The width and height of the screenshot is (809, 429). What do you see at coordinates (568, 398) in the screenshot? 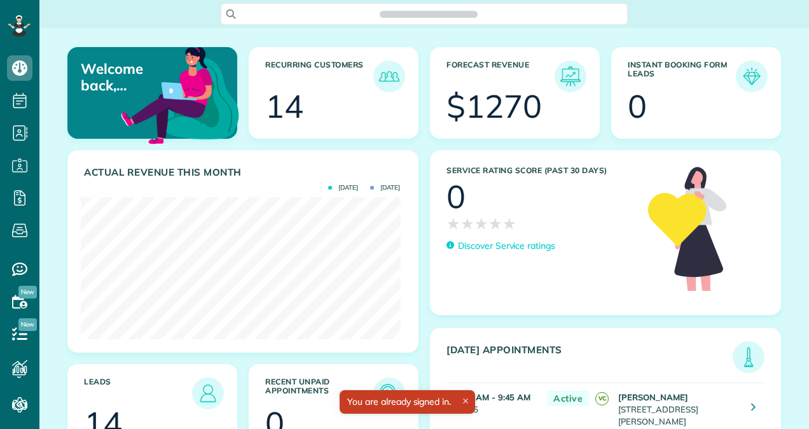
I see `span: Active` at bounding box center [568, 398].